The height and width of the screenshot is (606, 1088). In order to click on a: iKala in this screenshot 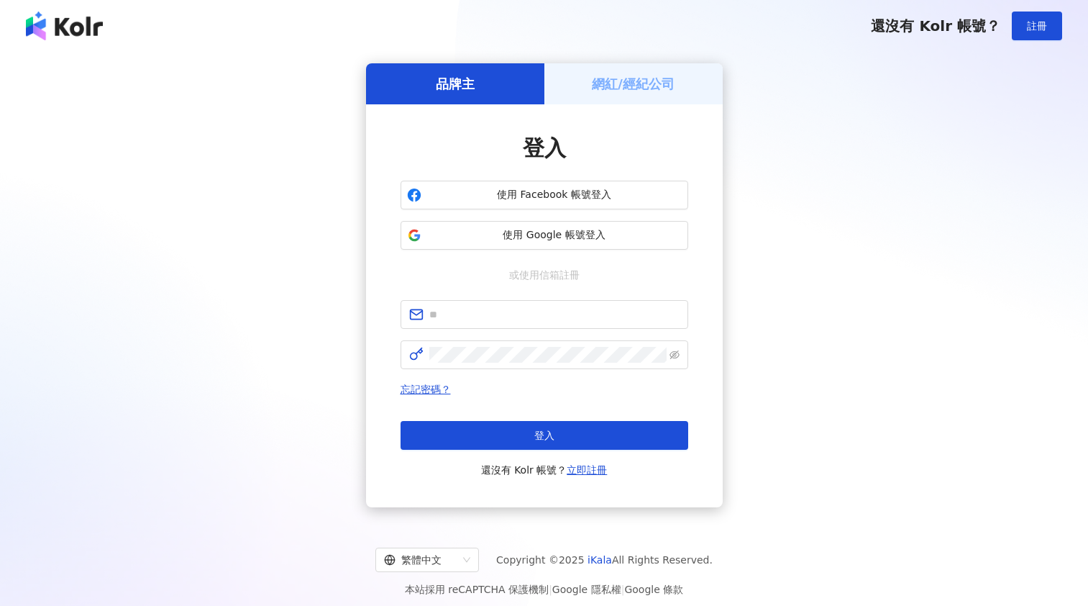, I will do `click(600, 560)`.